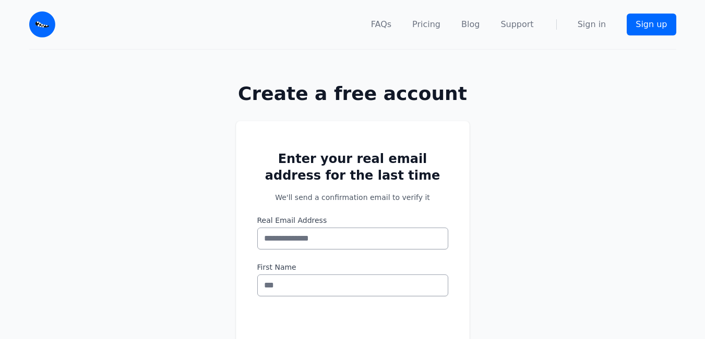 This screenshot has width=705, height=339. I want to click on a: Sign in, so click(591, 25).